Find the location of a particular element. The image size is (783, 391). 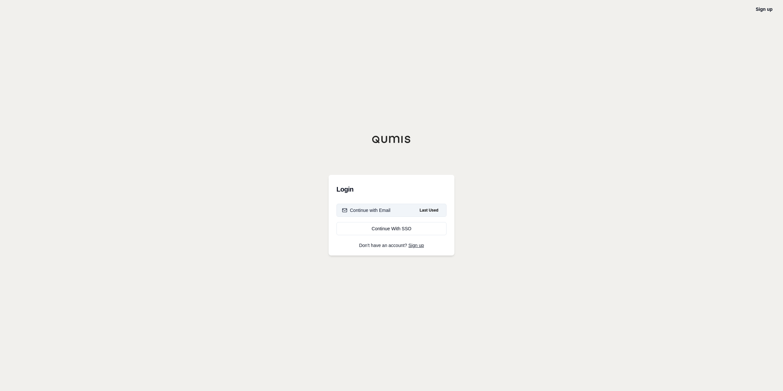

img: Qumis is located at coordinates (392, 139).